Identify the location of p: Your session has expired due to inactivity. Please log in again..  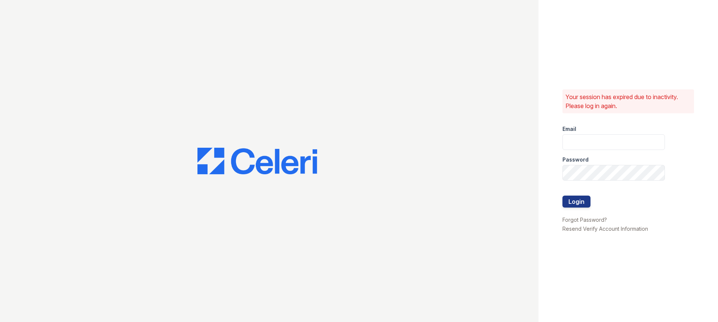
(628, 101).